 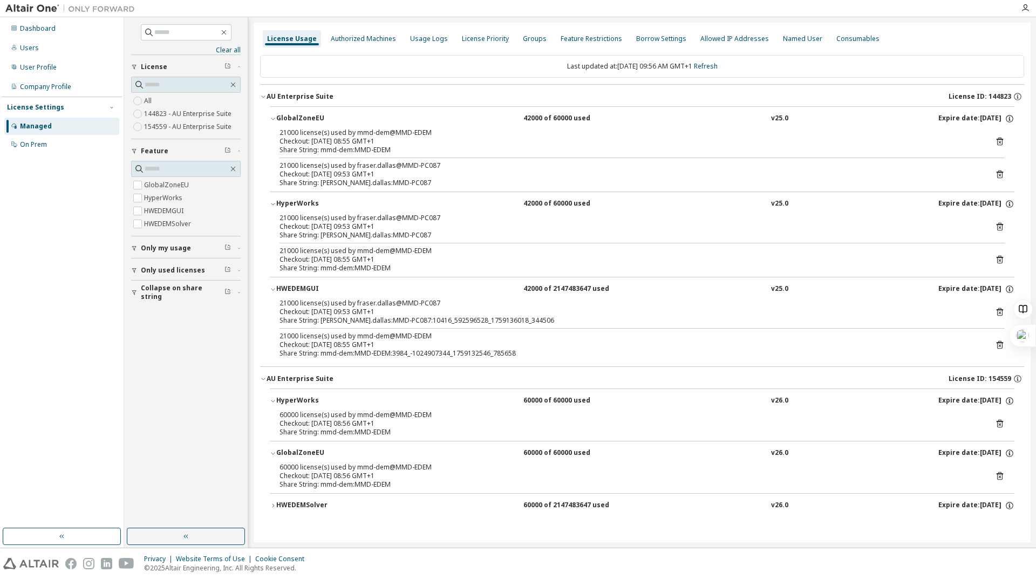 What do you see at coordinates (591, 39) in the screenshot?
I see `div: Feature Restrictions` at bounding box center [591, 39].